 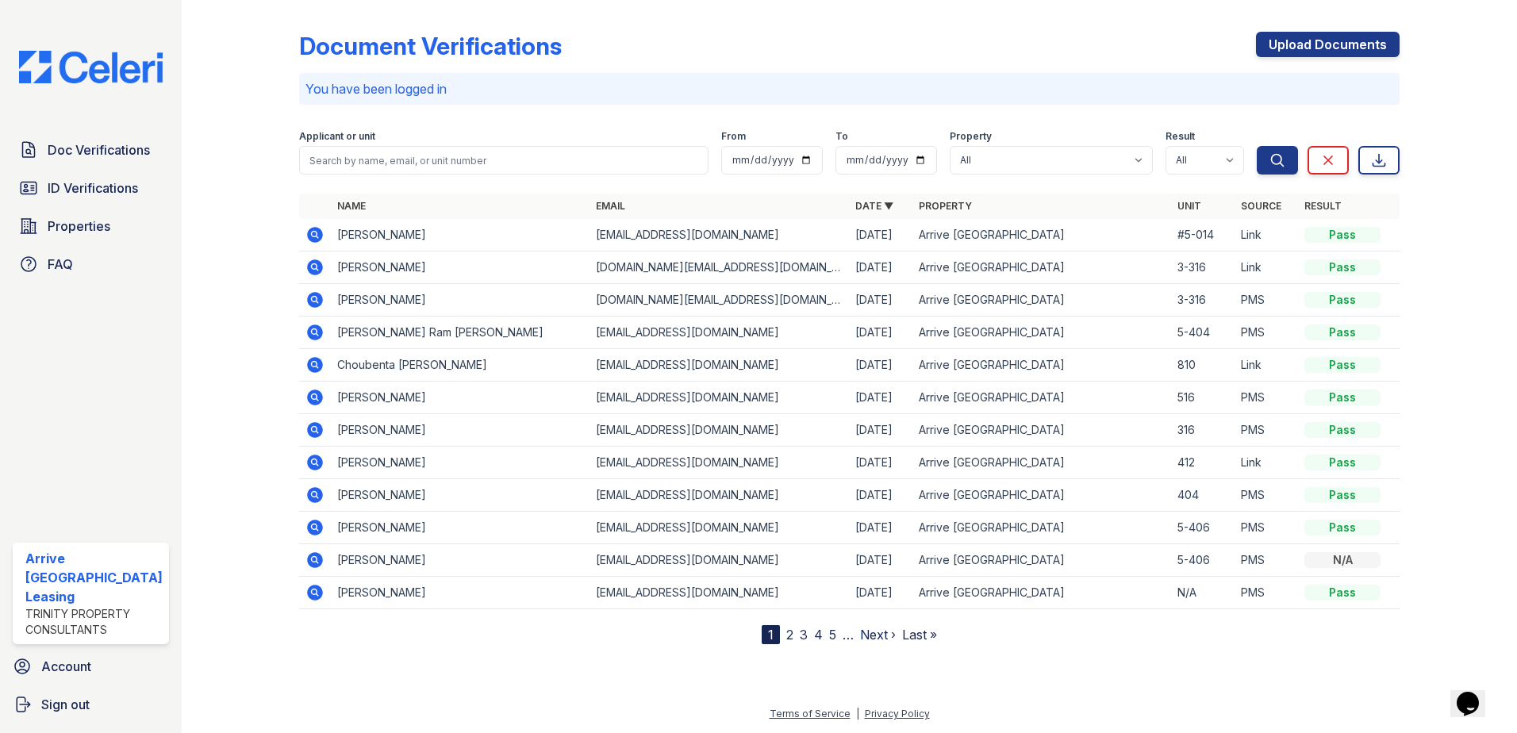 I want to click on label: Applicant or unit, so click(x=337, y=136).